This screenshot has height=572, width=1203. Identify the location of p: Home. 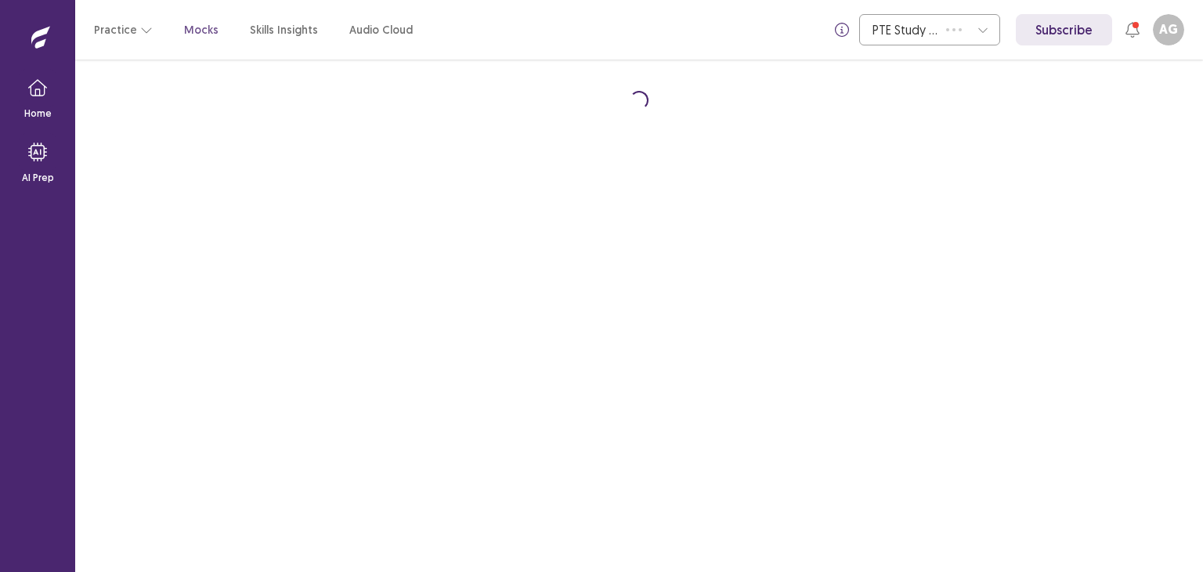
(38, 114).